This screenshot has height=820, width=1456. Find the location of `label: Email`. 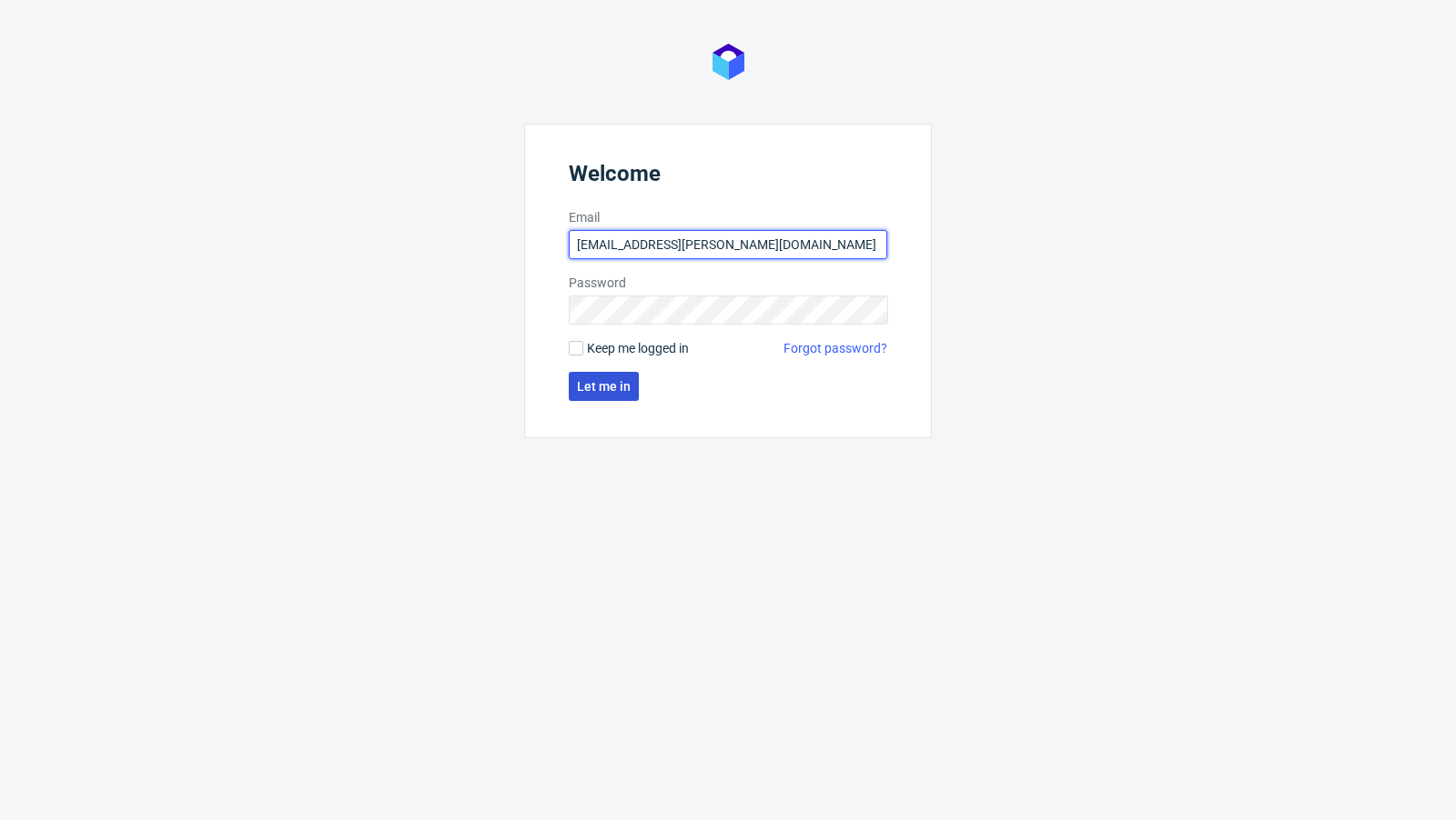

label: Email is located at coordinates (728, 218).